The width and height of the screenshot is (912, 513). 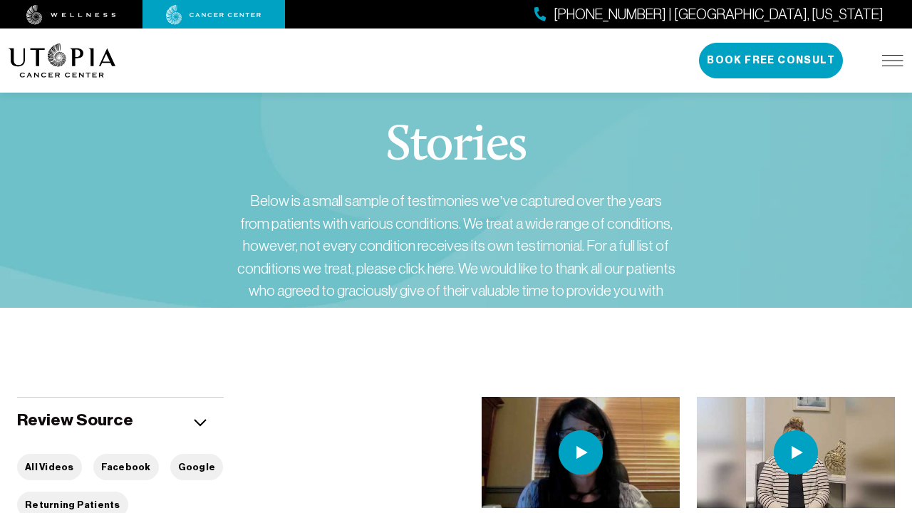 What do you see at coordinates (771, 61) in the screenshot?
I see `button: Book Free Consult` at bounding box center [771, 61].